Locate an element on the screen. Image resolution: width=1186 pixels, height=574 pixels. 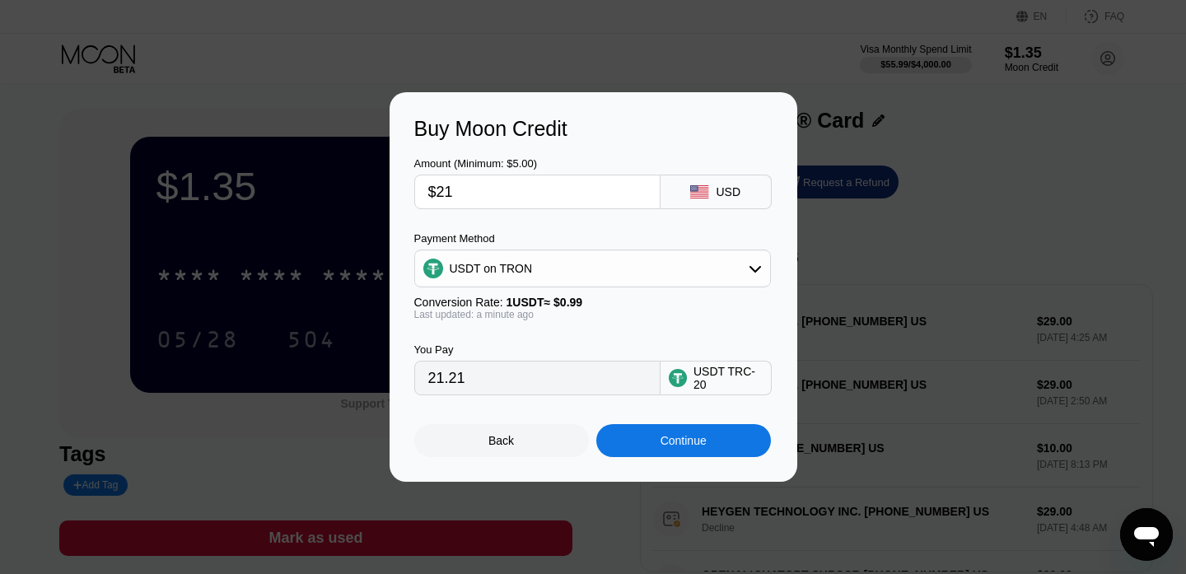
div: Payment Method is located at coordinates (592, 238).